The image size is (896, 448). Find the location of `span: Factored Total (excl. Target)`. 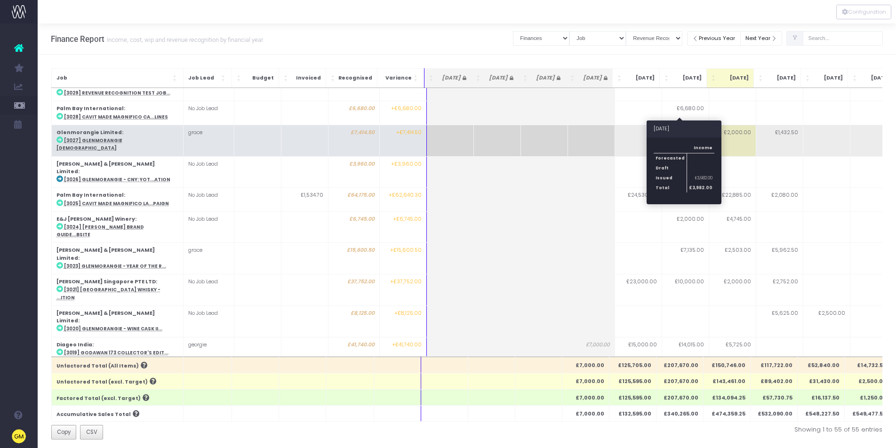

span: Factored Total (excl. Target) is located at coordinates (98, 399).